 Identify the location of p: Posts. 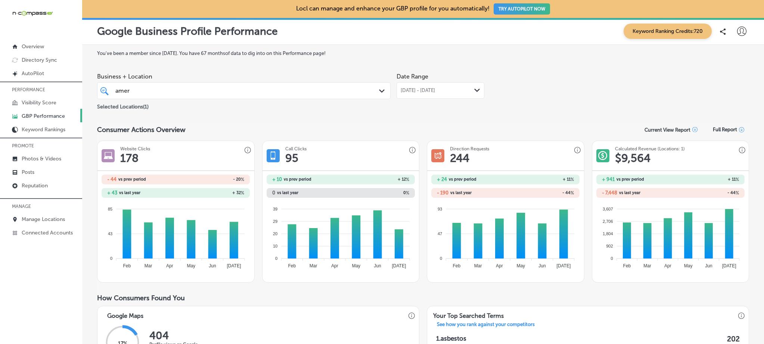
(28, 172).